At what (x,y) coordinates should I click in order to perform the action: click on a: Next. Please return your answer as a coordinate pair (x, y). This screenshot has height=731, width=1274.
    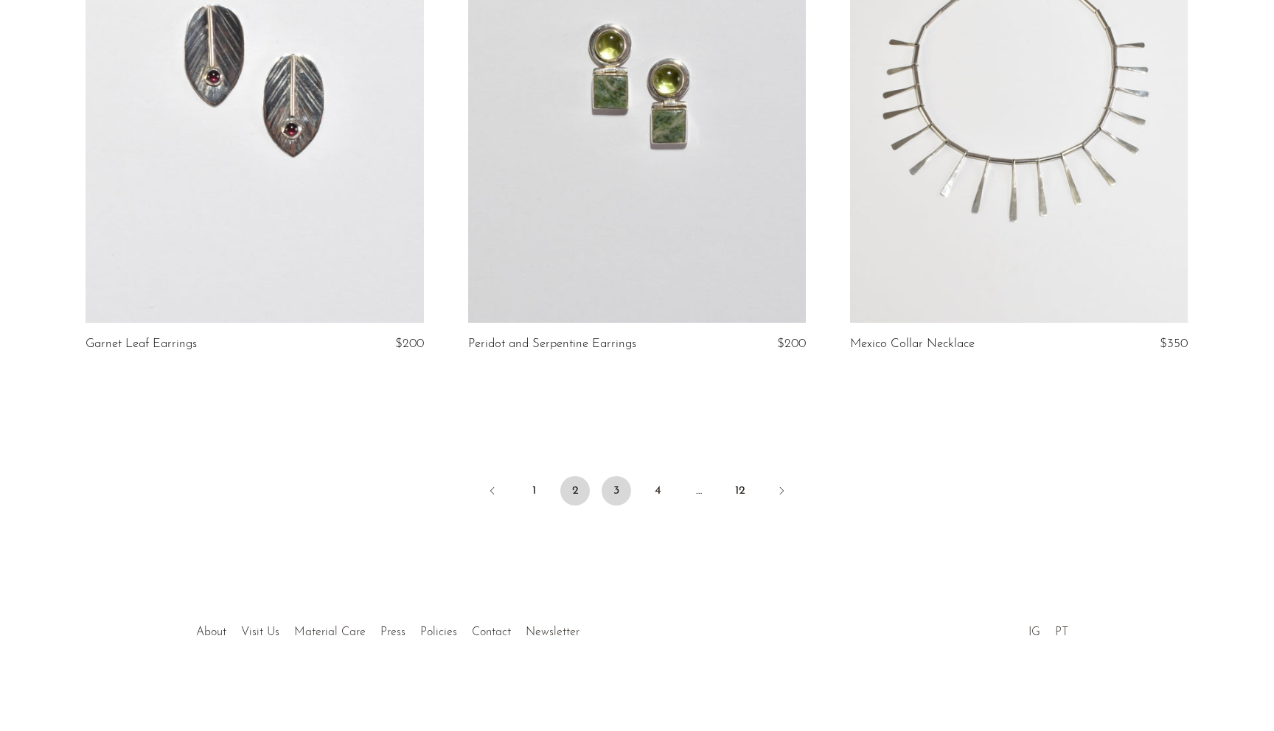
    Looking at the image, I should click on (781, 492).